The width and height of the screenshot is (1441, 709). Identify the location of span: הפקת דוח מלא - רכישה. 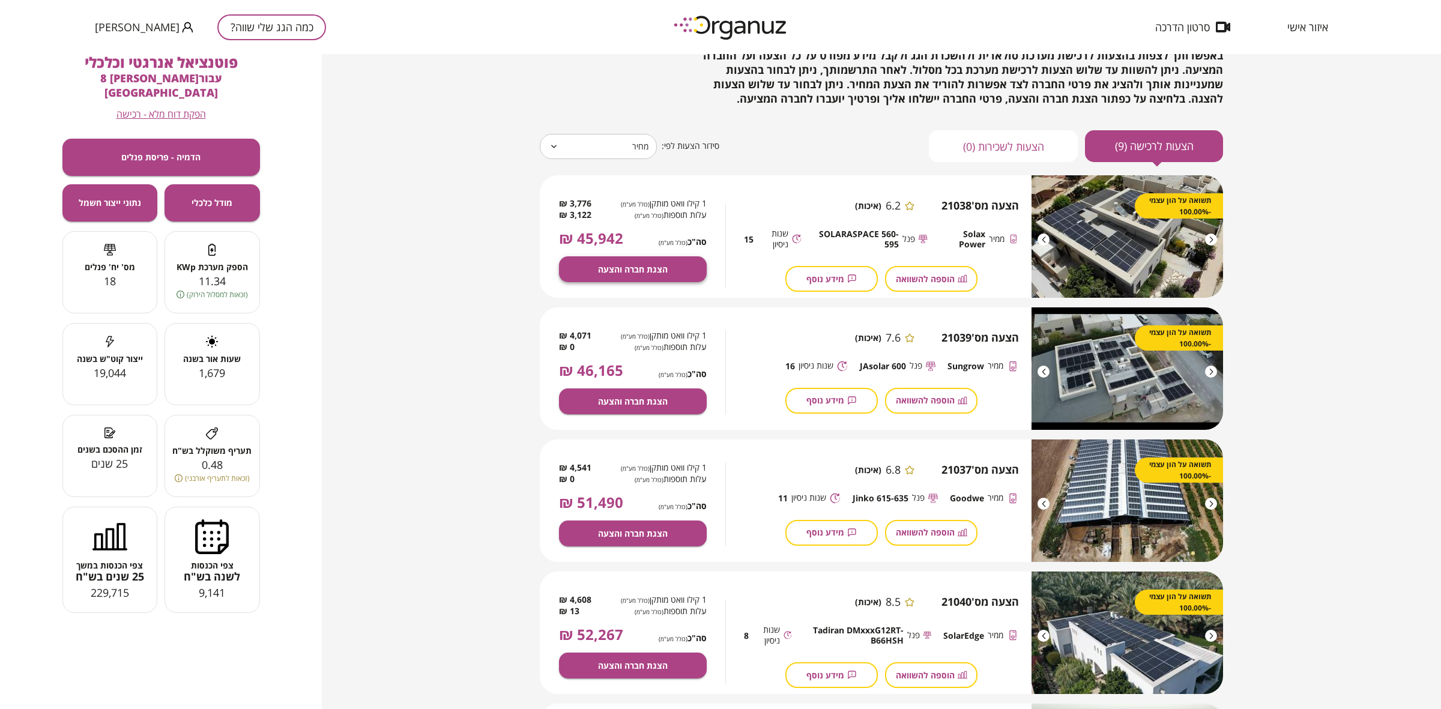
(161, 114).